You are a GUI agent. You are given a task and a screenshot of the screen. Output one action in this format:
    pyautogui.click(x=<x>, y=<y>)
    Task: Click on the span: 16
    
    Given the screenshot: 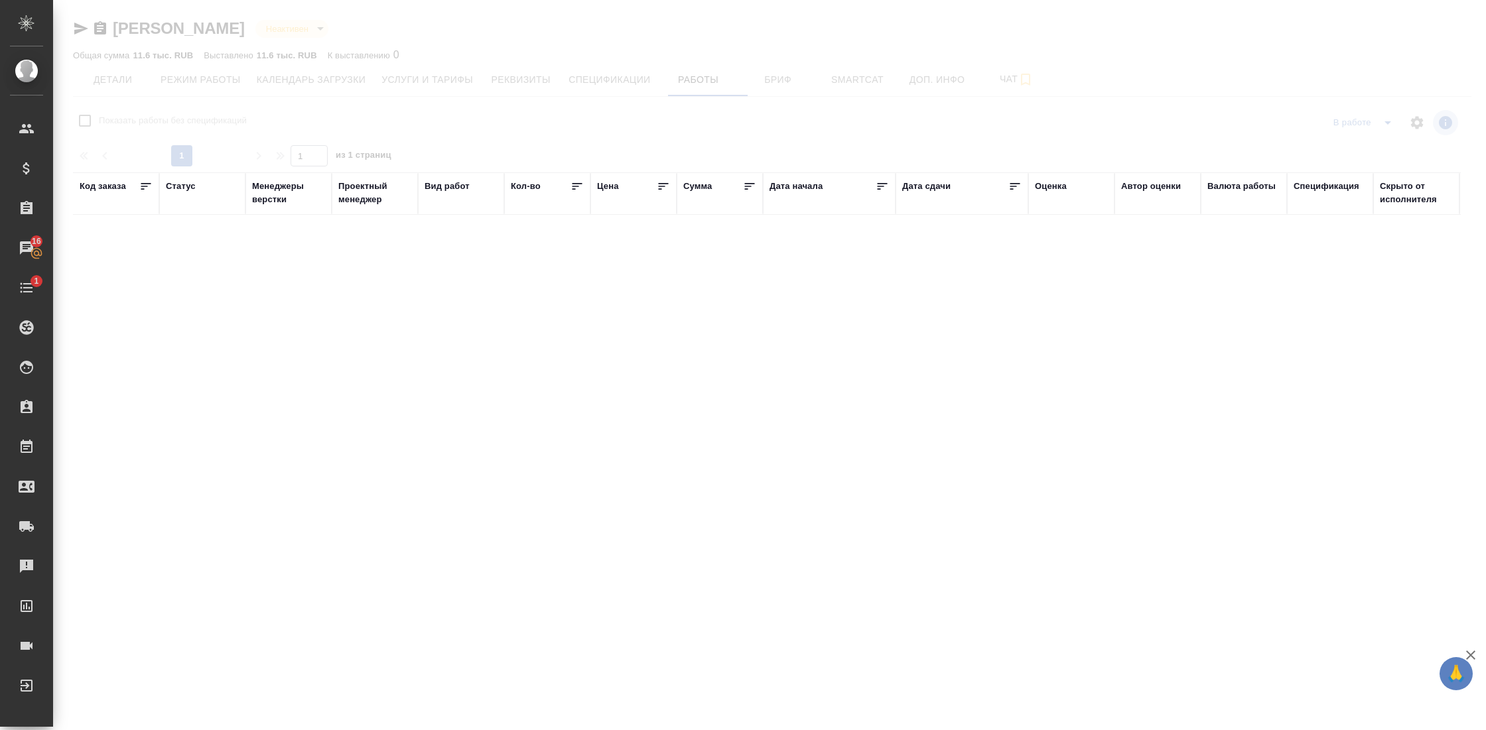 What is the action you would take?
    pyautogui.click(x=36, y=241)
    